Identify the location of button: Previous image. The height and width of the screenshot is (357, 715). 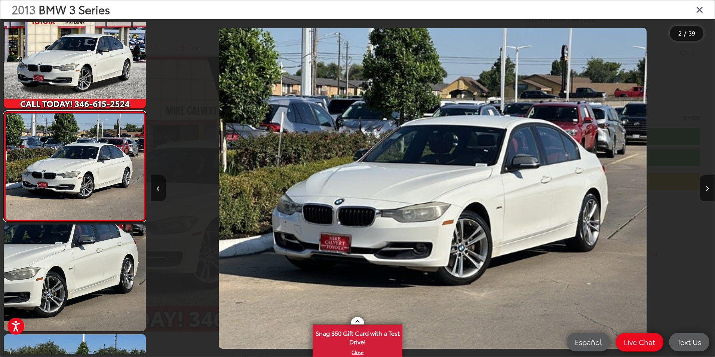
(158, 188).